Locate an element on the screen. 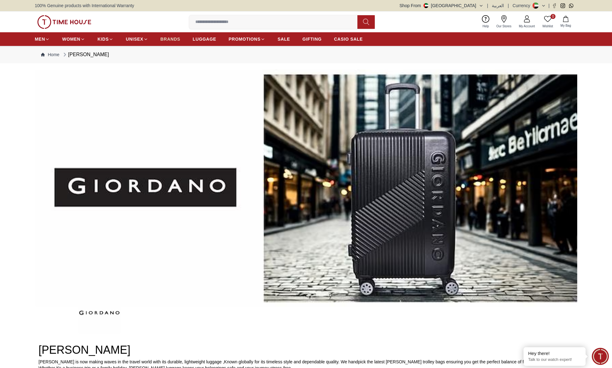 This screenshot has width=612, height=368. img: United Arab Emirates is located at coordinates (426, 6).